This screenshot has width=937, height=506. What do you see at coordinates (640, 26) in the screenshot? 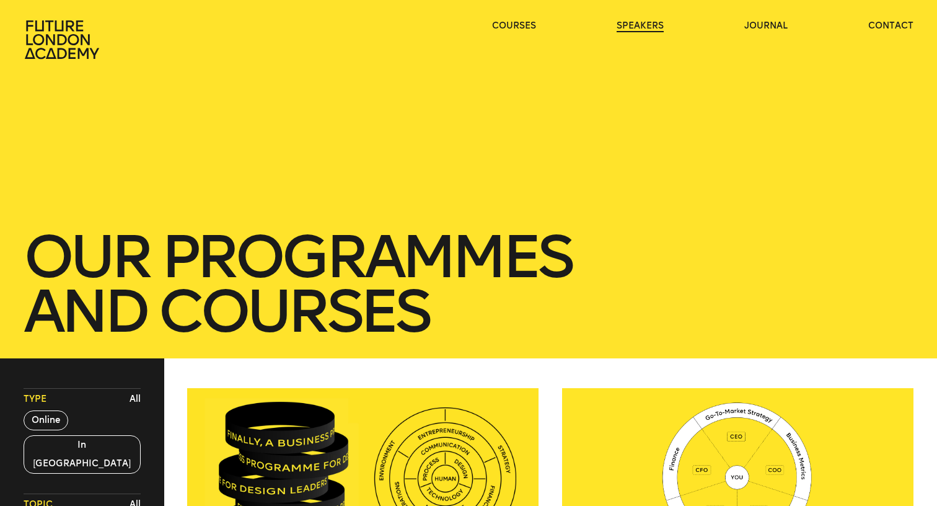
I see `a: speakers` at bounding box center [640, 26].